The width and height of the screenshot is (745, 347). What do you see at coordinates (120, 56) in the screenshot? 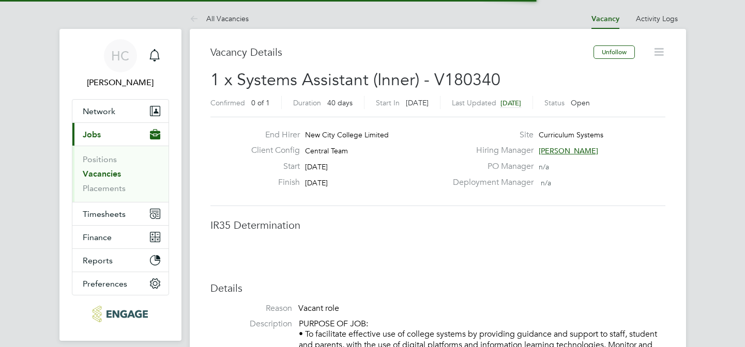
I see `span: HC` at bounding box center [120, 56].